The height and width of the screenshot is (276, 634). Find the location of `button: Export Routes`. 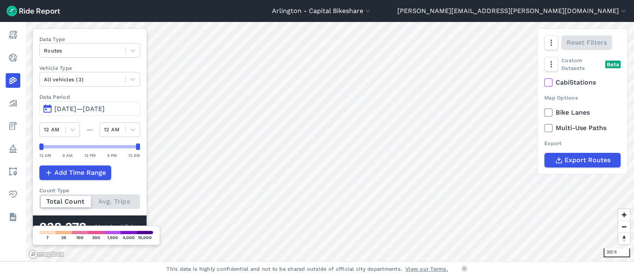

button: Export Routes is located at coordinates (582, 160).